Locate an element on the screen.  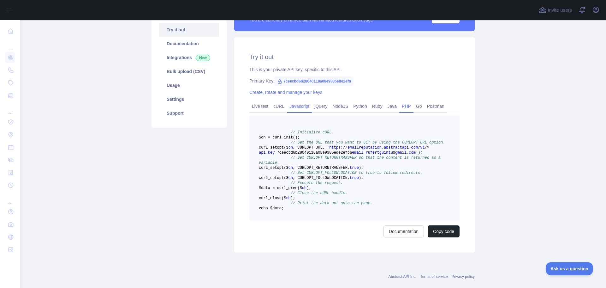
span: abstractapi is located at coordinates (396, 147).